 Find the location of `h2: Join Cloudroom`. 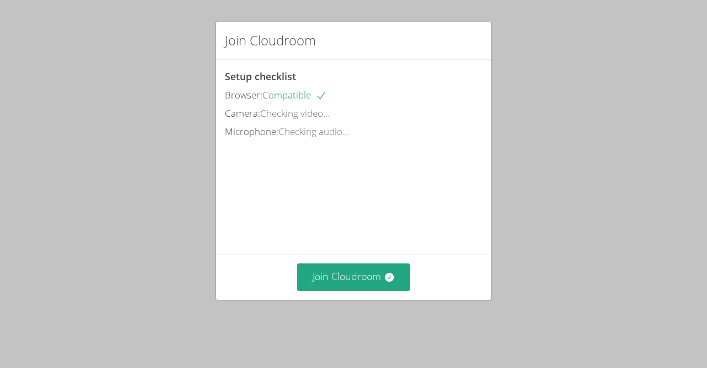

h2: Join Cloudroom is located at coordinates (270, 40).